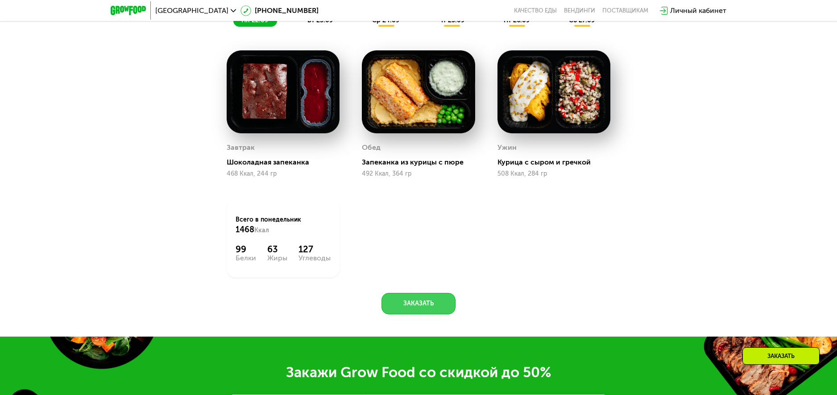 The width and height of the screenshot is (837, 395). Describe the element at coordinates (287, 162) in the screenshot. I see `div: Шоколадная запеканка` at that location.